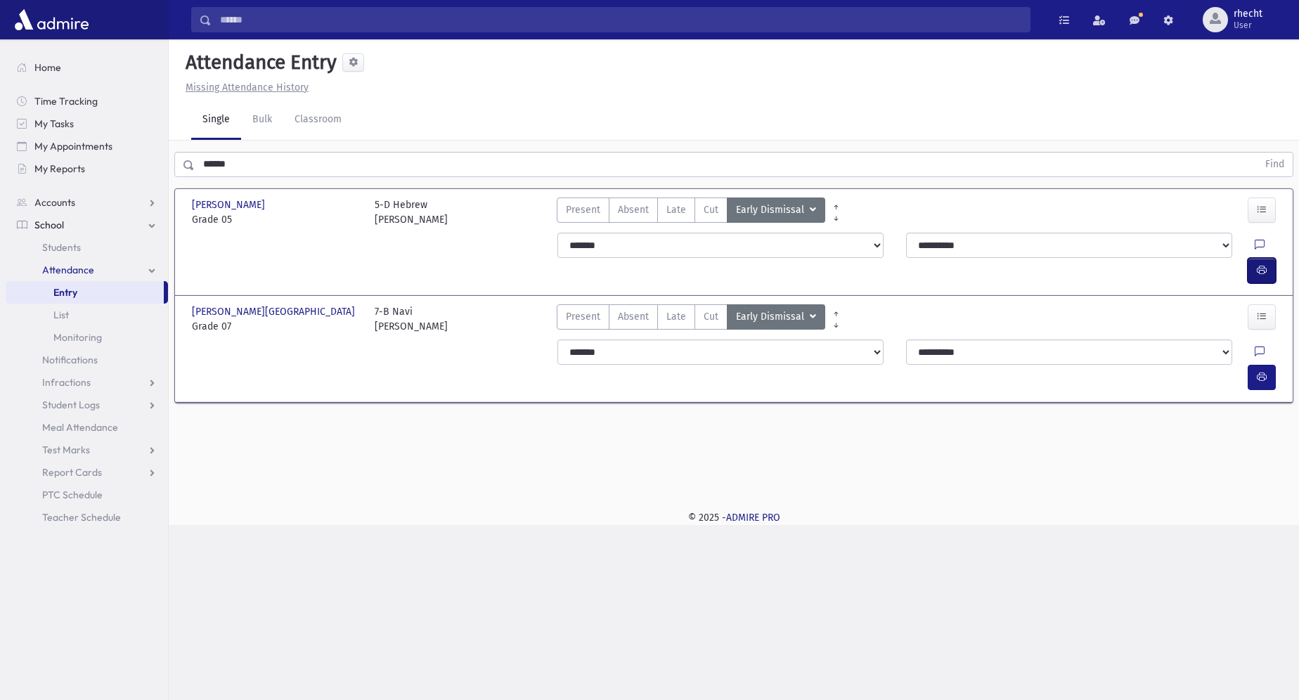 This screenshot has height=700, width=1299. What do you see at coordinates (86, 517) in the screenshot?
I see `a: Teacher Schedule` at bounding box center [86, 517].